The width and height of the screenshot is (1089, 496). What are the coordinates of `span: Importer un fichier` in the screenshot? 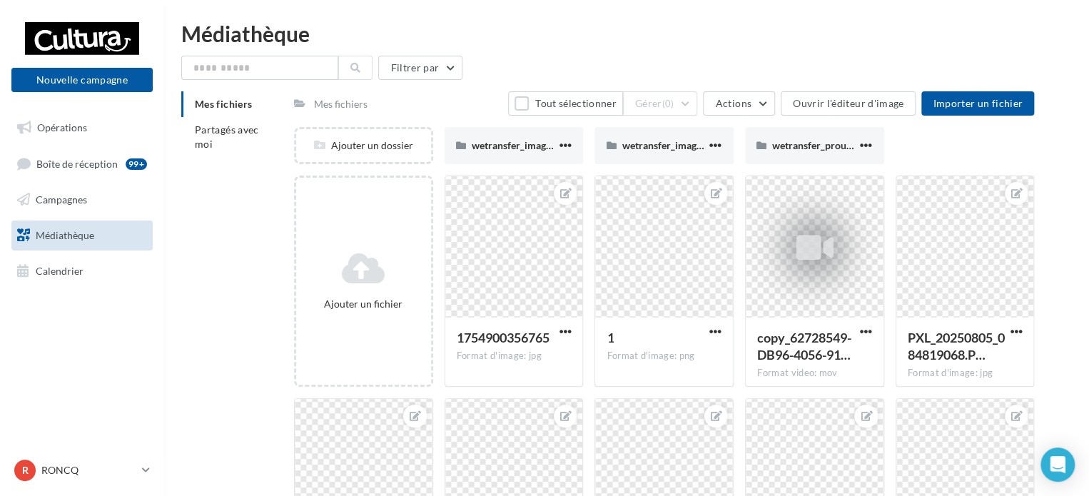 It's located at (977, 103).